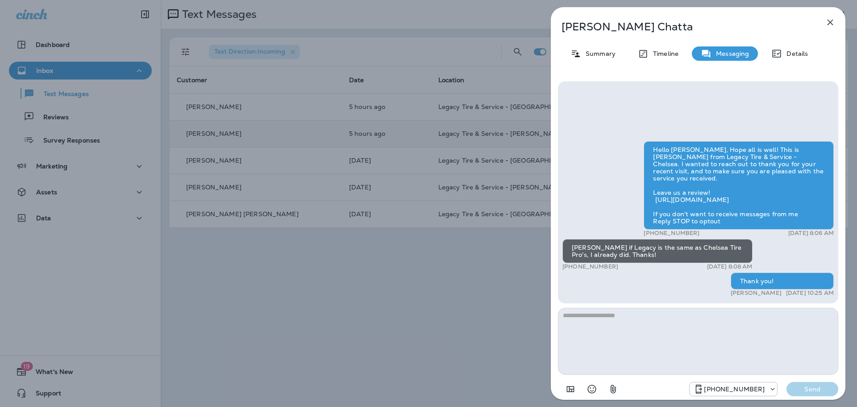 This screenshot has width=857, height=407. What do you see at coordinates (592, 389) in the screenshot?
I see `button: Select an emoji` at bounding box center [592, 389].